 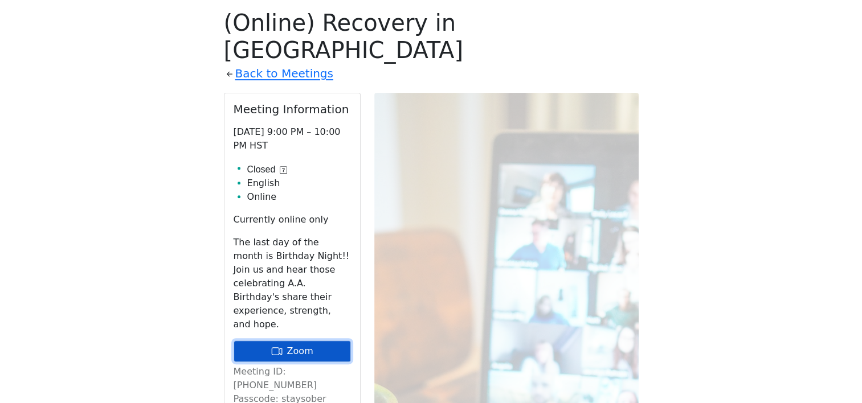 I want to click on p: The last day of the month is Birthday Night!! Join us and hear those celebrating A.A. Birthday's ..., so click(x=292, y=284).